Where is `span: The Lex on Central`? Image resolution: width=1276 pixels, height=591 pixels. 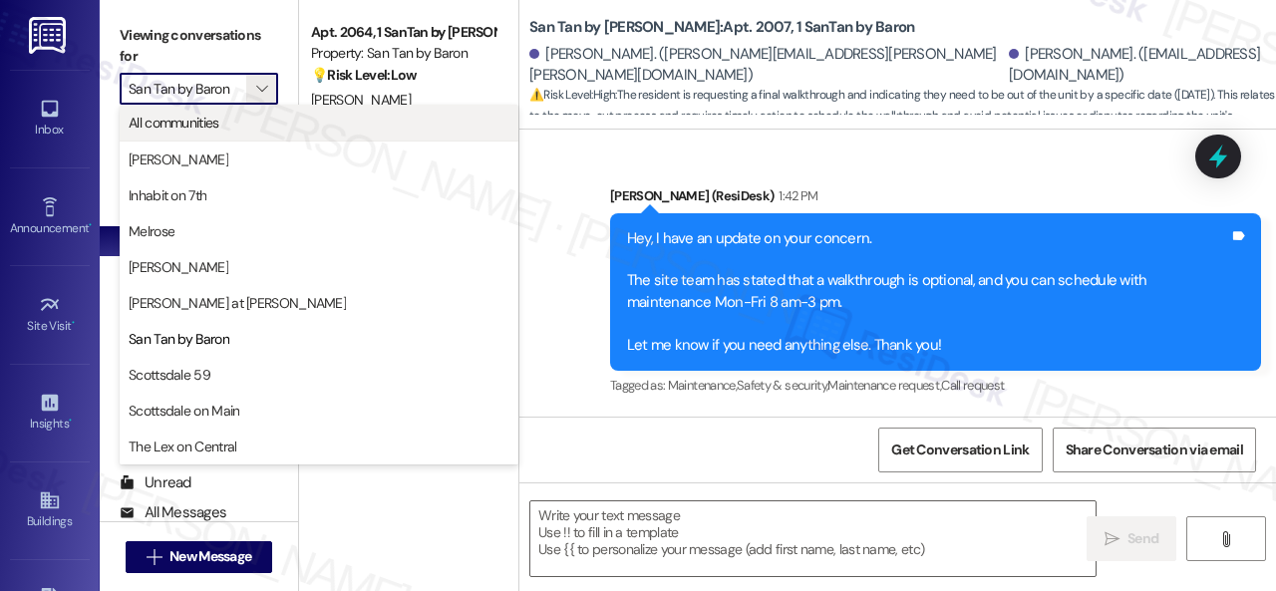
span: The Lex on Central is located at coordinates (182, 446).